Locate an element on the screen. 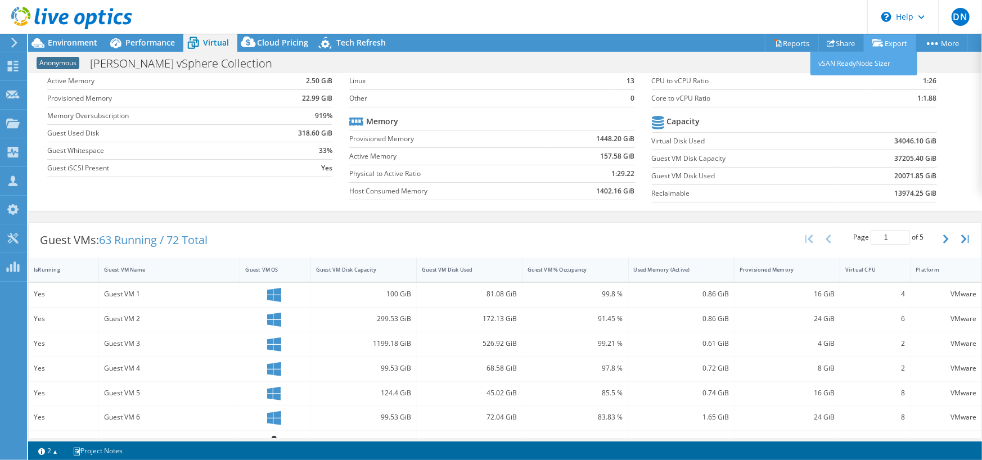 This screenshot has height=460, width=982. div: 6 is located at coordinates (875, 319).